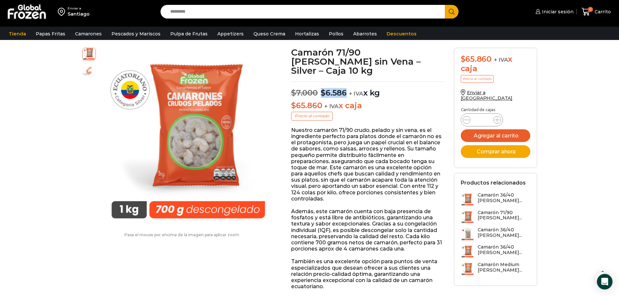  I want to click on span: camaron-sin-cascara, so click(89, 71).